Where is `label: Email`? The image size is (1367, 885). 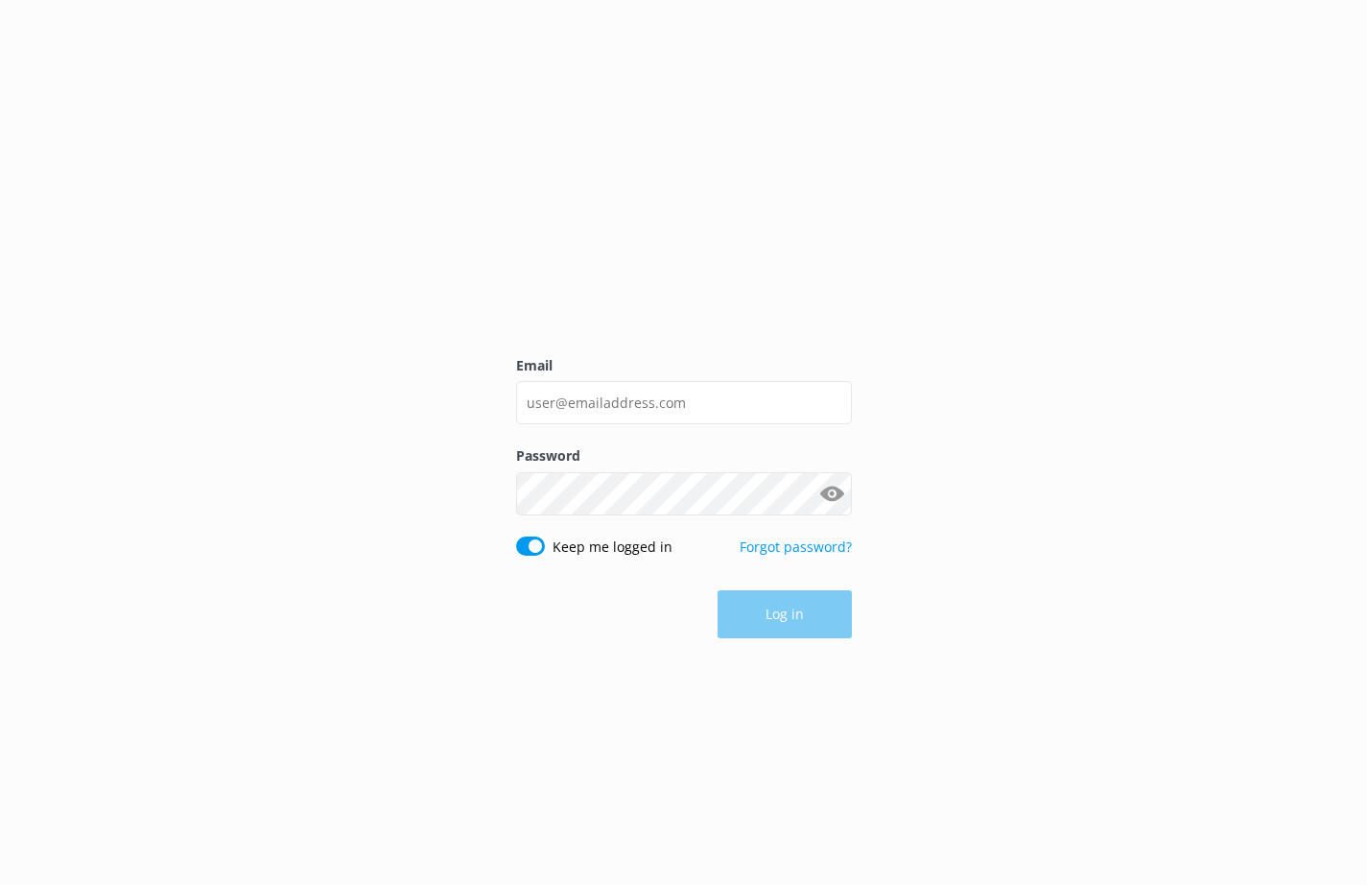 label: Email is located at coordinates (684, 366).